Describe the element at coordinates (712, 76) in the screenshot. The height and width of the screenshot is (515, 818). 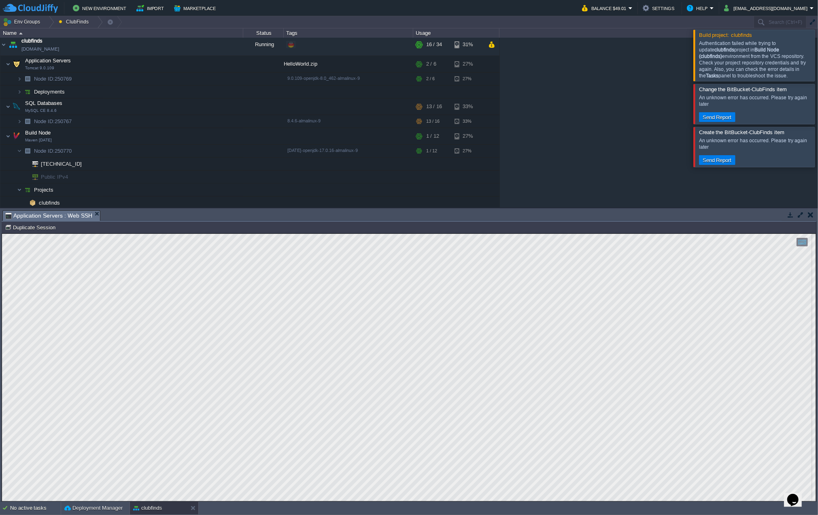
I see `b: Tasks` at that location.